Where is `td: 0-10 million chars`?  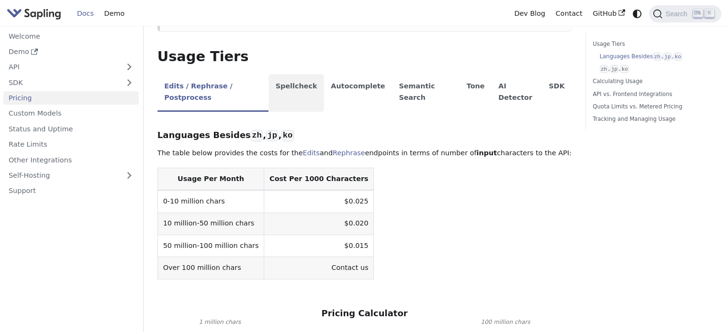 td: 0-10 million chars is located at coordinates (210, 201).